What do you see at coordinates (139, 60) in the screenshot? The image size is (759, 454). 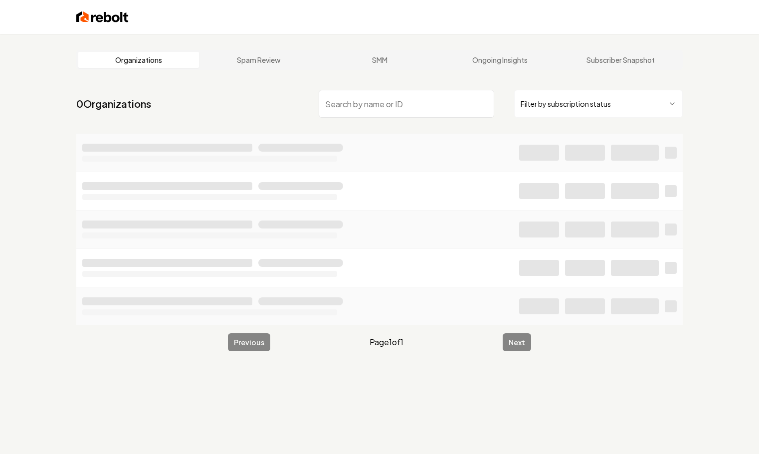 I see `a: Organizations` at bounding box center [139, 60].